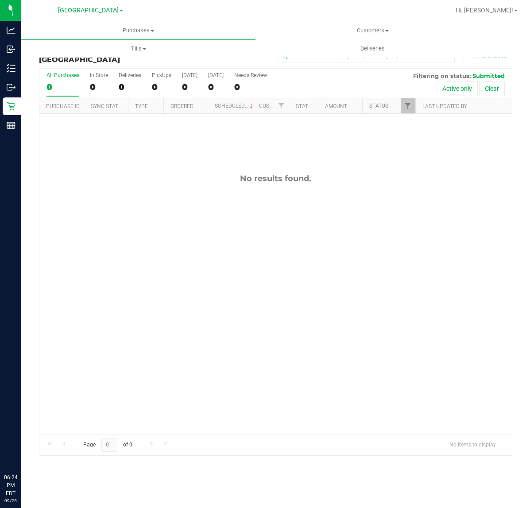 This screenshot has width=530, height=508. Describe the element at coordinates (444, 106) in the screenshot. I see `a: Last Updated By` at that location.